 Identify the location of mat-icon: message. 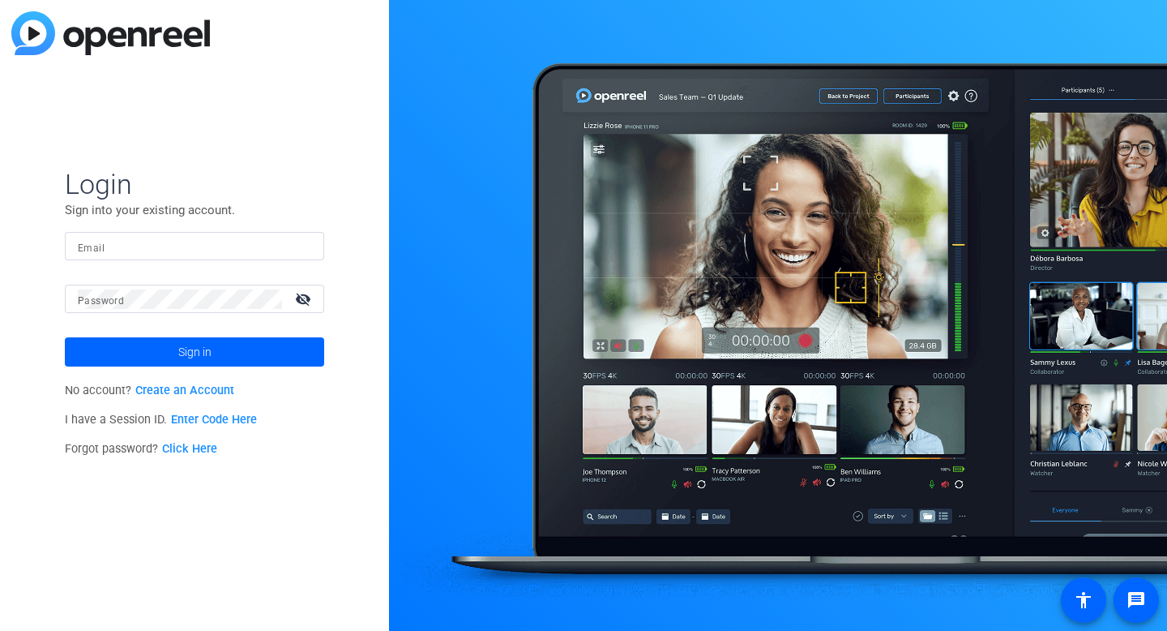
(1137, 600).